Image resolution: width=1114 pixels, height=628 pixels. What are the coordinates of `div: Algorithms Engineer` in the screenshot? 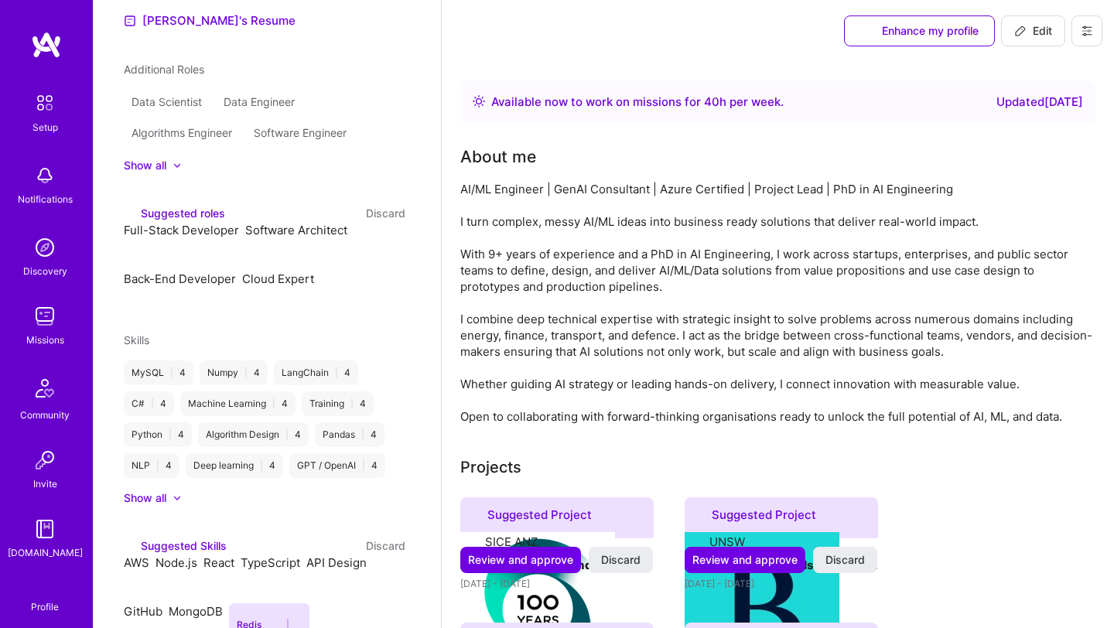 It's located at (182, 133).